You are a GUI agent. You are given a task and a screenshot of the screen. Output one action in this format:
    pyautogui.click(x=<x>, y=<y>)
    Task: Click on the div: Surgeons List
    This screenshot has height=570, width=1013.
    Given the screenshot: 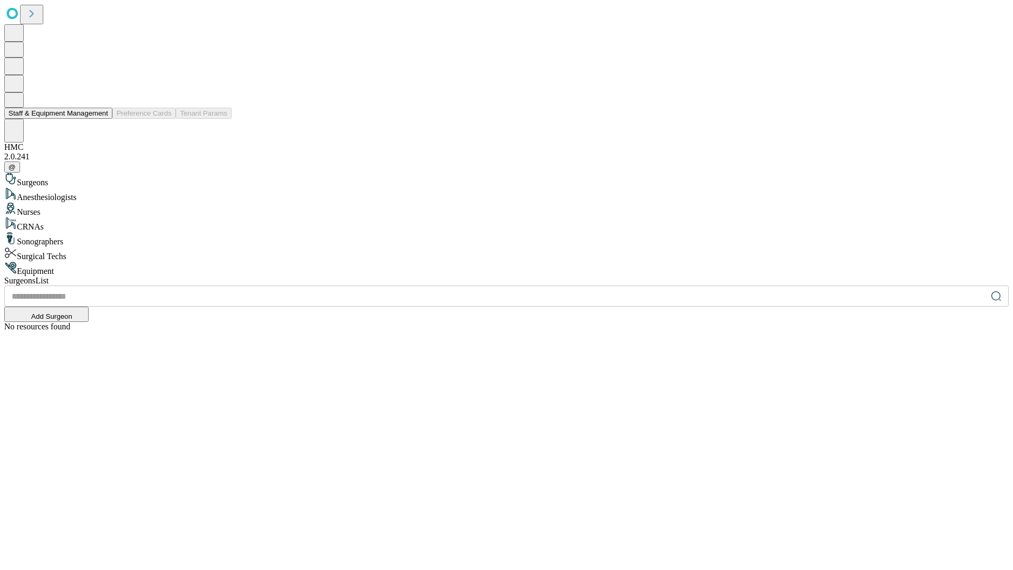 What is the action you would take?
    pyautogui.click(x=507, y=281)
    